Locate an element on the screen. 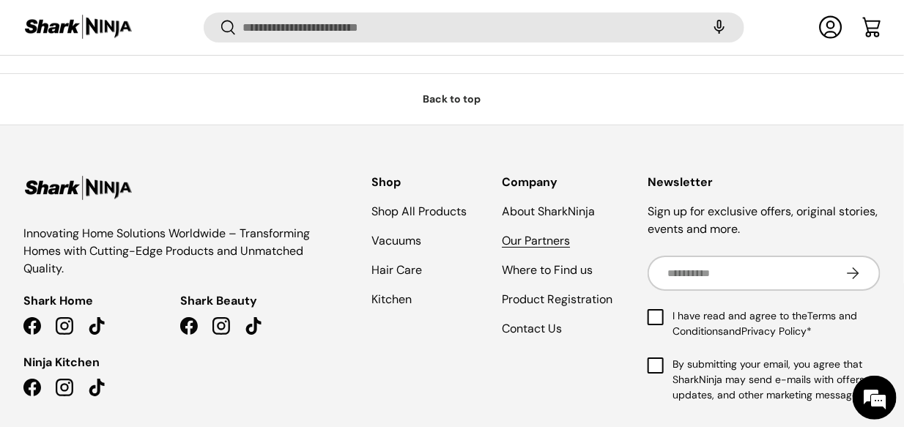 The height and width of the screenshot is (427, 904). span: Shark Home is located at coordinates (58, 301).